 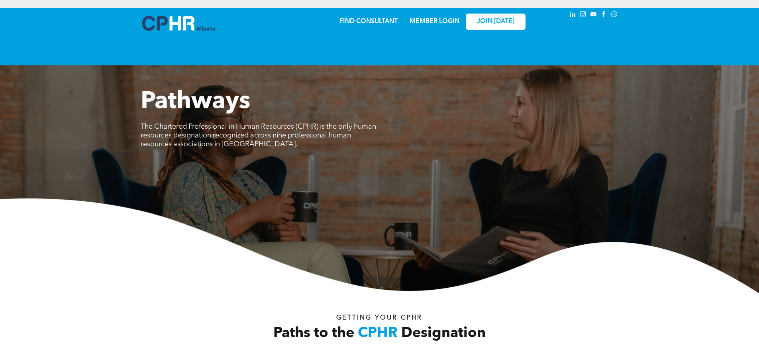 What do you see at coordinates (434, 22) in the screenshot?
I see `a: MEMBER LOGIN` at bounding box center [434, 22].